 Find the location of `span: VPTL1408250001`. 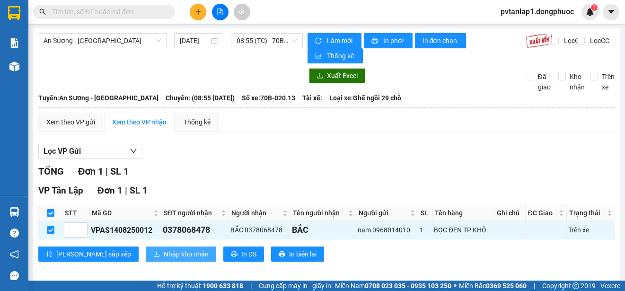

span: VPTL1408250001 is located at coordinates (73, 63).